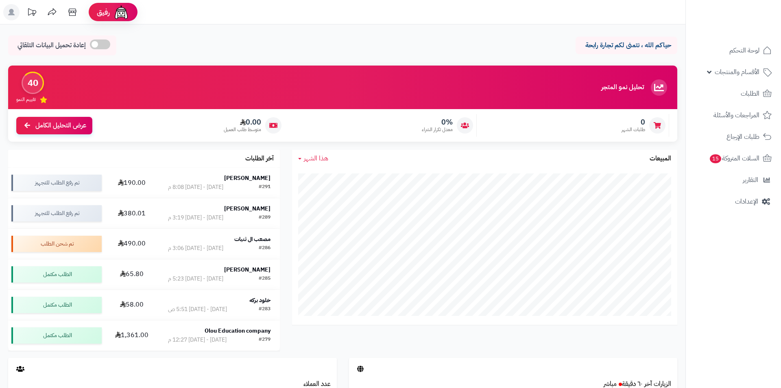 Image resolution: width=781 pixels, height=388 pixels. Describe the element at coordinates (733, 94) in the screenshot. I see `a: الطلبات` at that location.